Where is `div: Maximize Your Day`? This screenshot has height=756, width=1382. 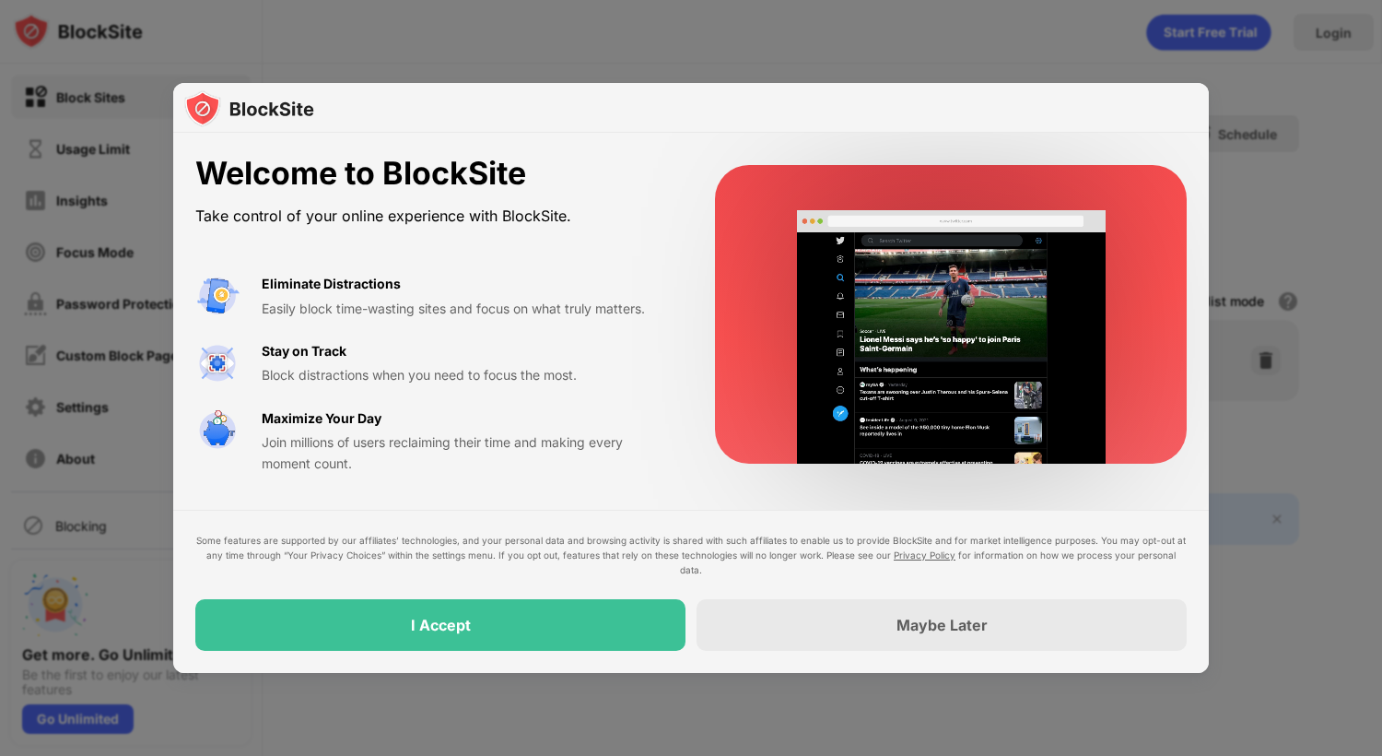
div: Maximize Your Day is located at coordinates (322, 418).